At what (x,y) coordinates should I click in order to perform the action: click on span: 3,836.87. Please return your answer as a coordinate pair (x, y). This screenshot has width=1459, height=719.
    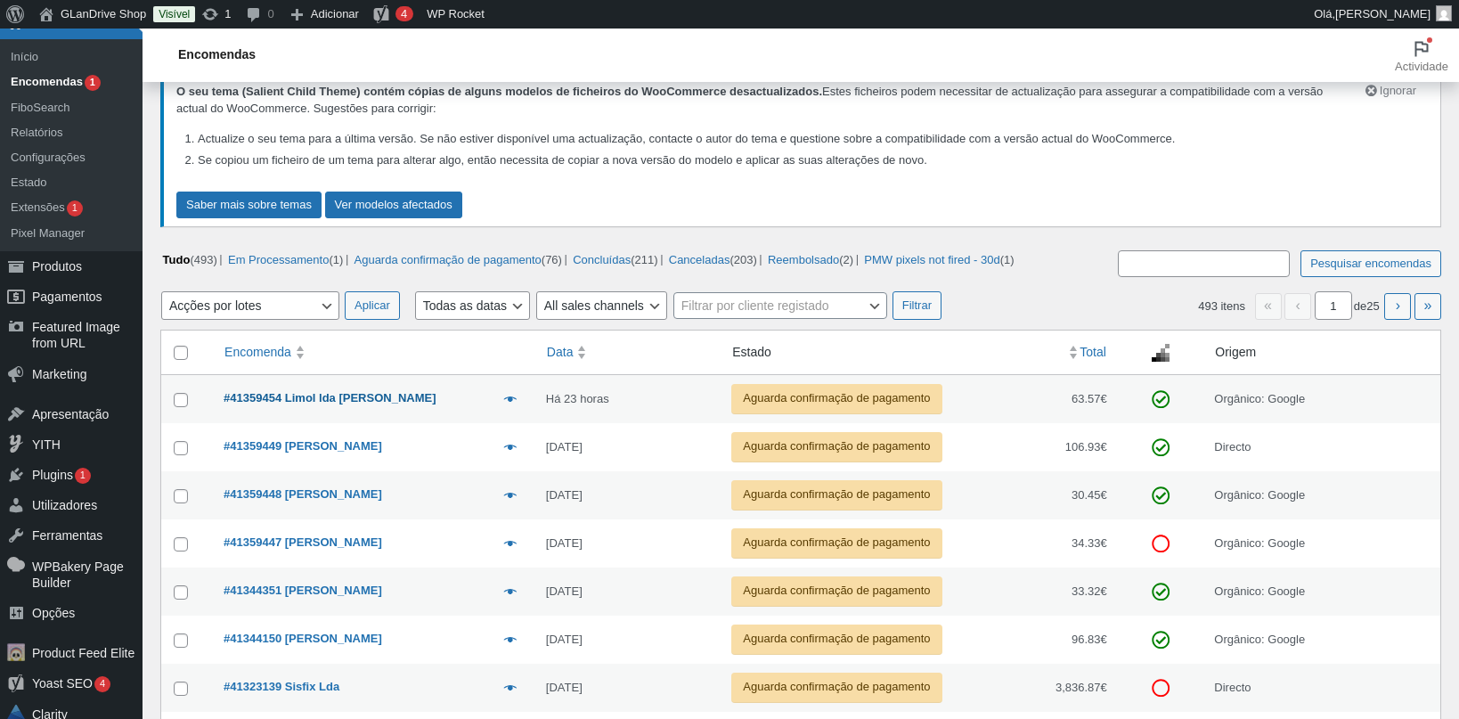
    Looking at the image, I should click on (1082, 687).